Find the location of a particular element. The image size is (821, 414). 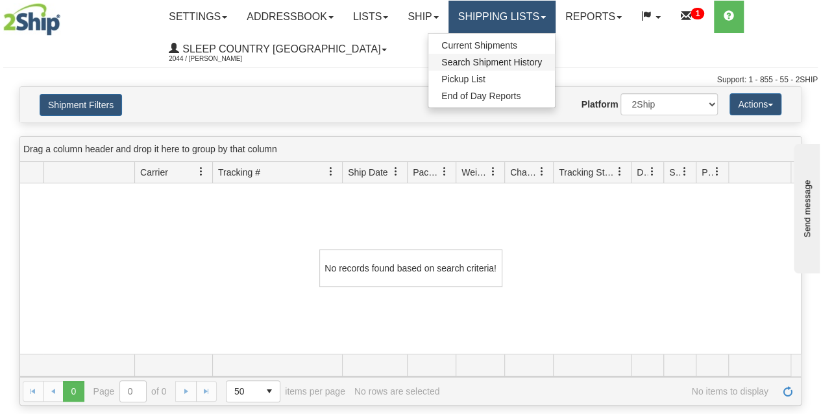

span: Carrier is located at coordinates (154, 173).